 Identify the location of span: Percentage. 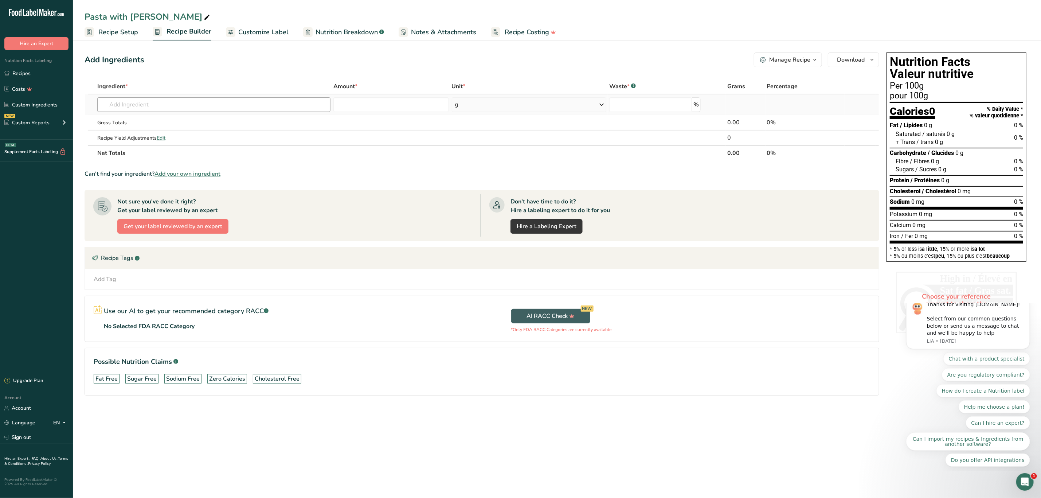
(782, 86).